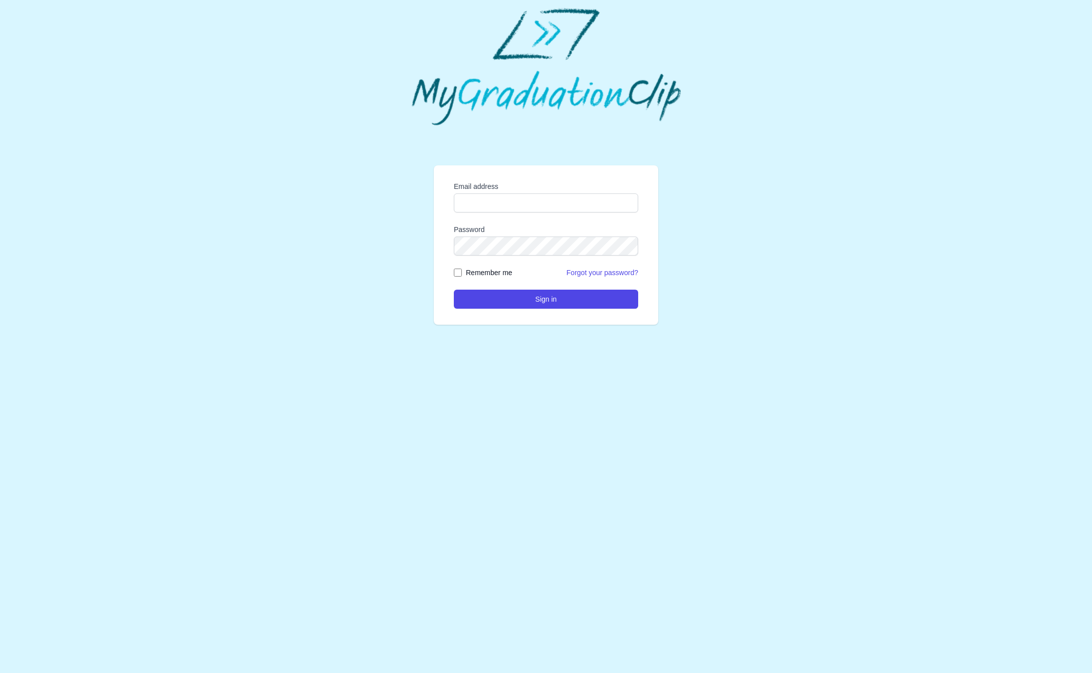 Image resolution: width=1092 pixels, height=673 pixels. What do you see at coordinates (546, 186) in the screenshot?
I see `label: Email address` at bounding box center [546, 186].